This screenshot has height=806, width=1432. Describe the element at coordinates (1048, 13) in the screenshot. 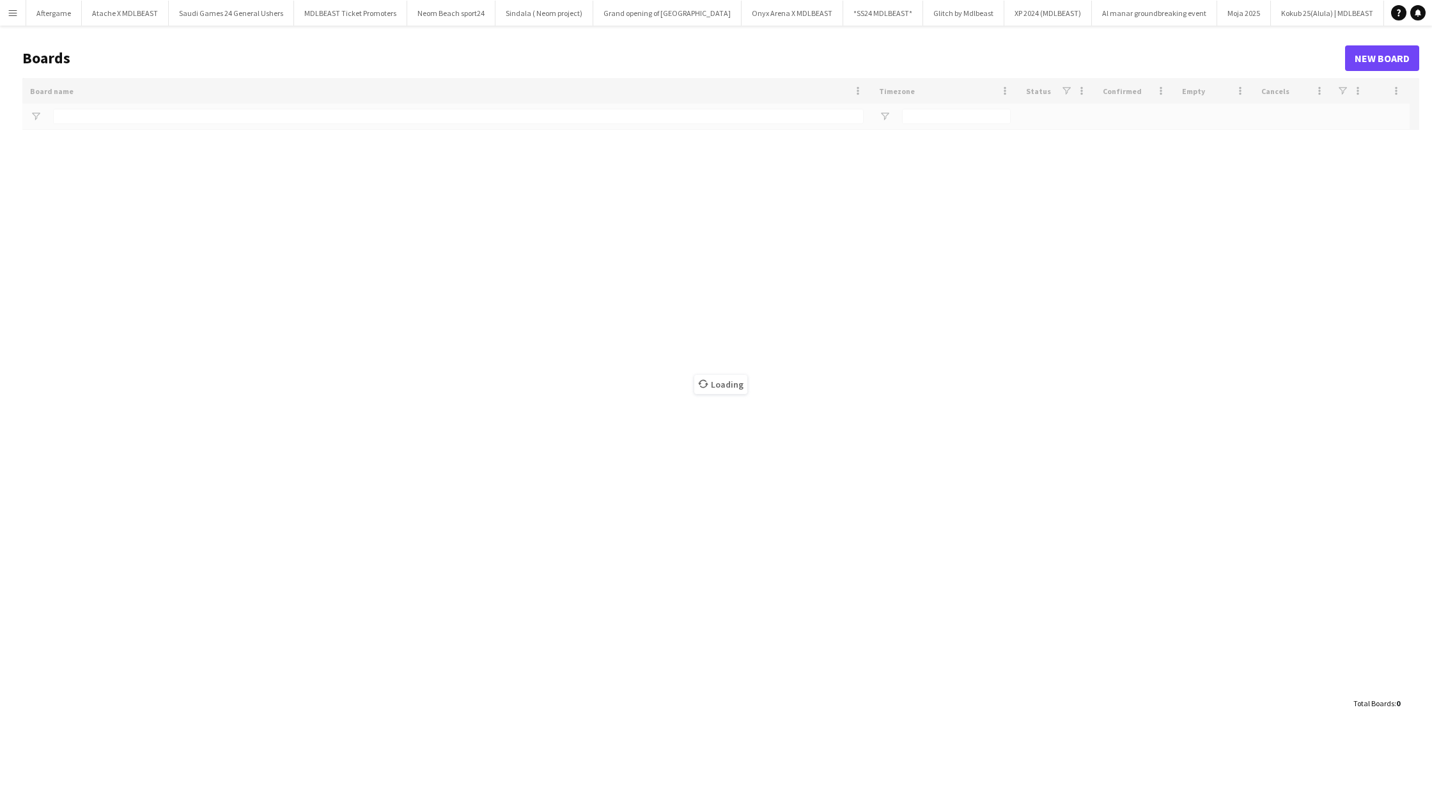

I see `button: XP 2024 (MDLBEAST)` at that location.